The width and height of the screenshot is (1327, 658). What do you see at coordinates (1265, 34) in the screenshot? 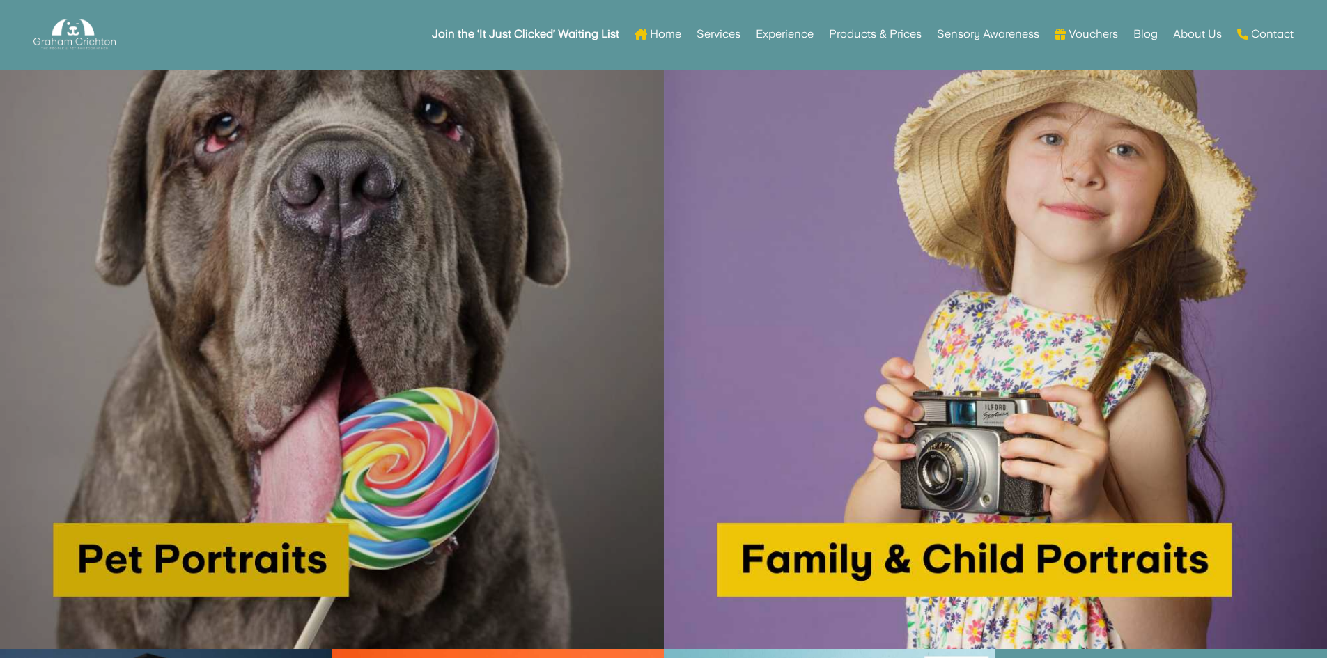
I see `a: Contact` at bounding box center [1265, 34].